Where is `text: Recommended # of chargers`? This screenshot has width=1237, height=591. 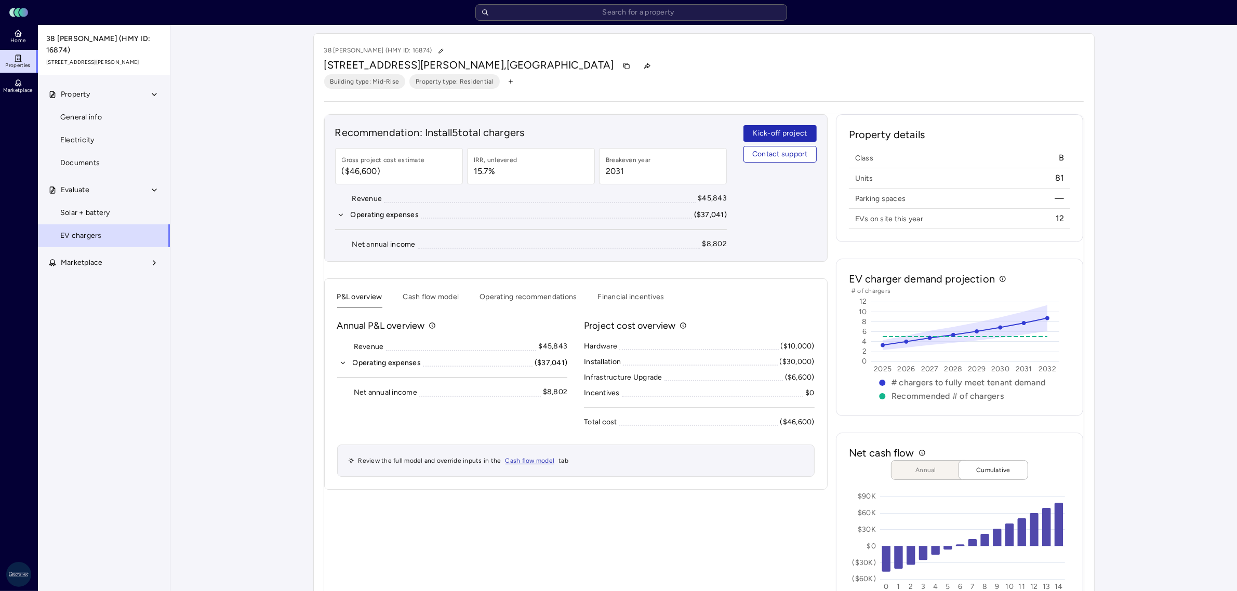 text: Recommended # of chargers is located at coordinates (948, 397).